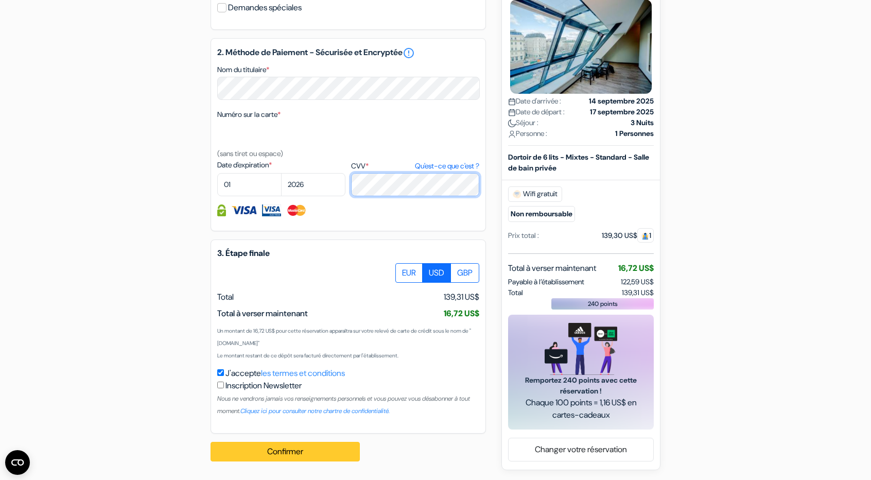 The image size is (871, 480). I want to click on b: Dortoir de 6 lits - Mixtes - Standard - Salle de bain privée, so click(578, 162).